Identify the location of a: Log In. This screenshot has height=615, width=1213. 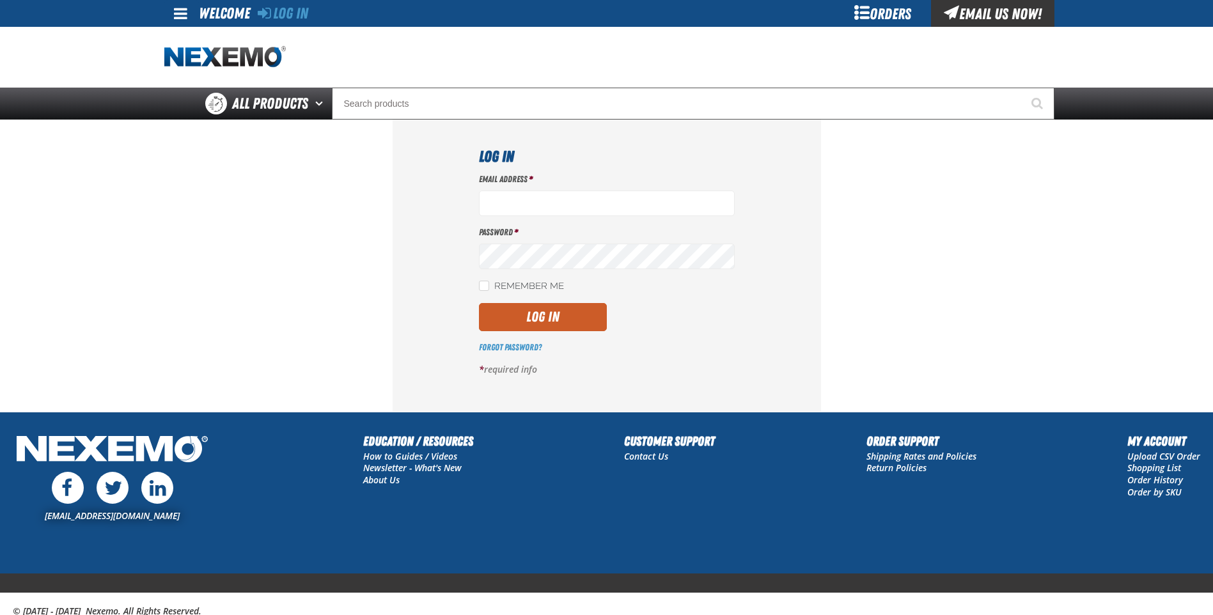
(283, 13).